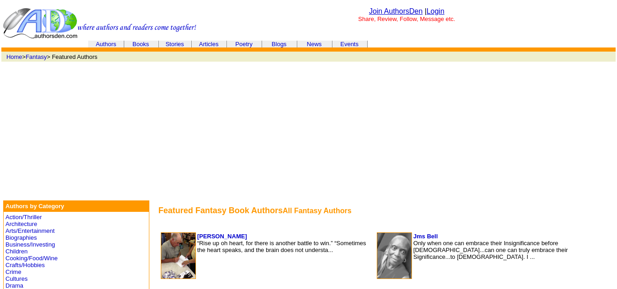 The image size is (617, 289). Describe the element at coordinates (14, 286) in the screenshot. I see `a: Drama` at that location.